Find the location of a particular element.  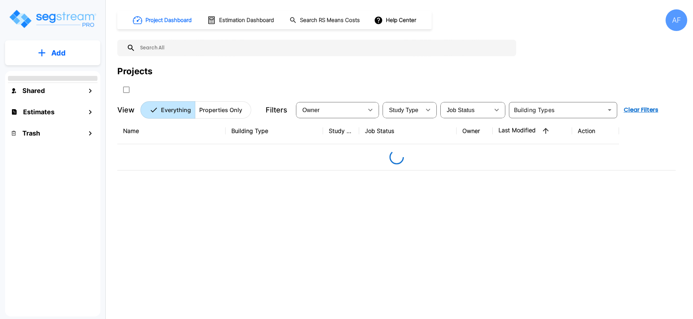

div: Projects is located at coordinates (135, 71).